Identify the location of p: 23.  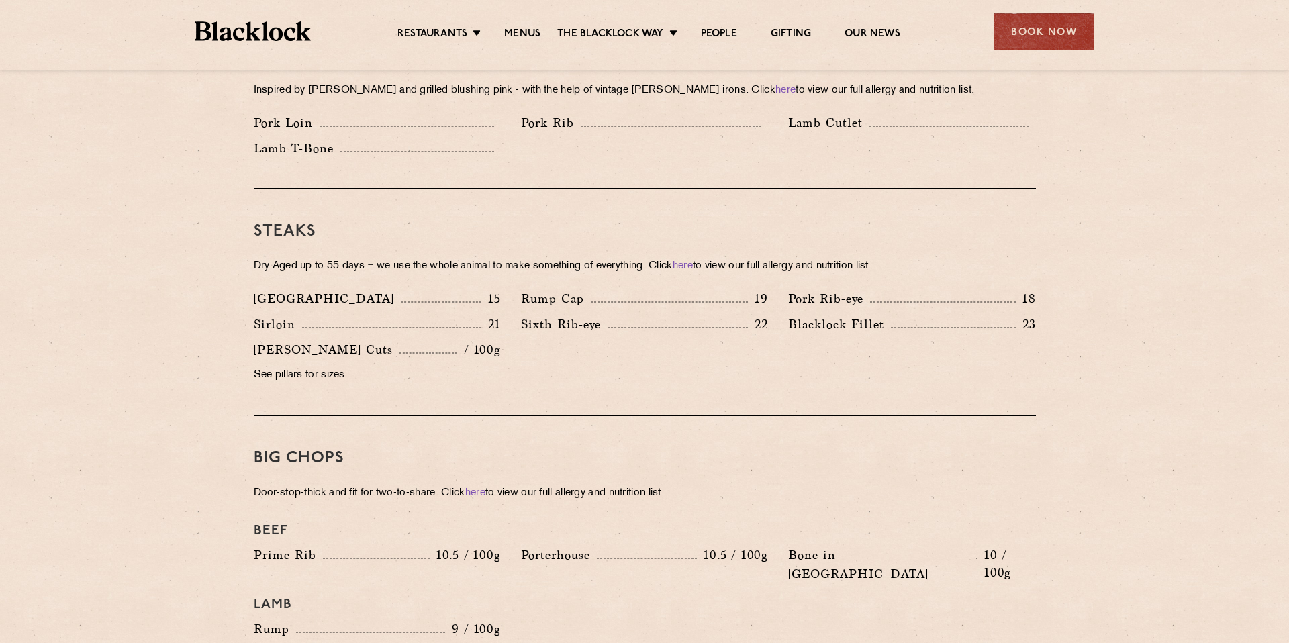
(1026, 324).